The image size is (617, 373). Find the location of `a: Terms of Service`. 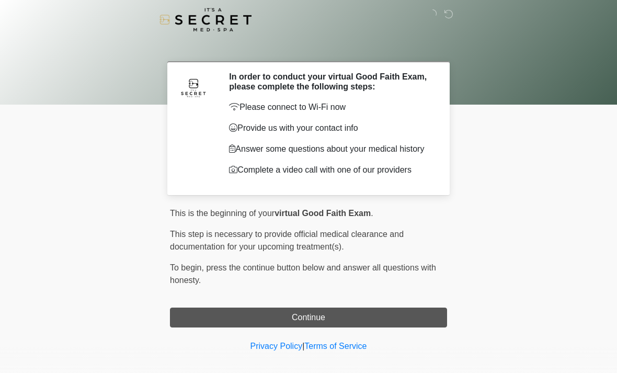

a: Terms of Service is located at coordinates (335, 345).